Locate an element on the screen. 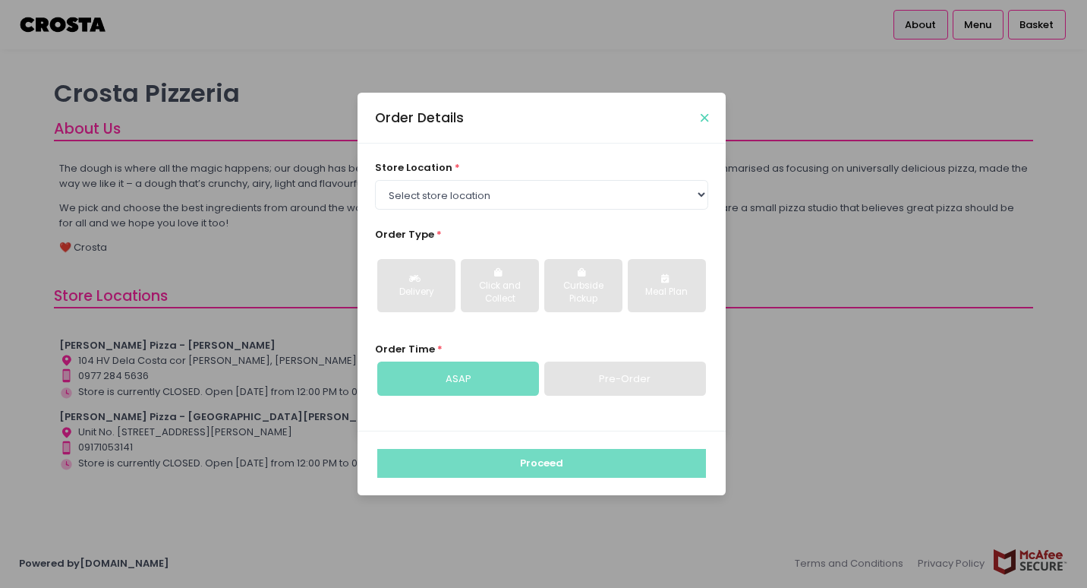 This screenshot has width=1087, height=588. button: Close is located at coordinates (705, 118).